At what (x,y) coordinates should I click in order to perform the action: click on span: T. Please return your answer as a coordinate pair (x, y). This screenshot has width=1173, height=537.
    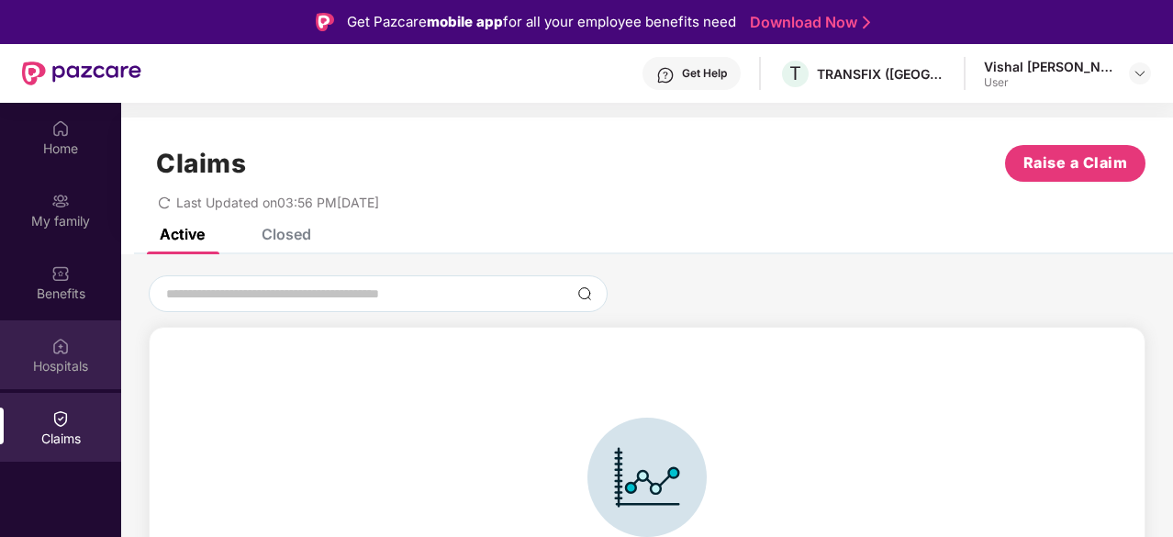
    Looking at the image, I should click on (795, 73).